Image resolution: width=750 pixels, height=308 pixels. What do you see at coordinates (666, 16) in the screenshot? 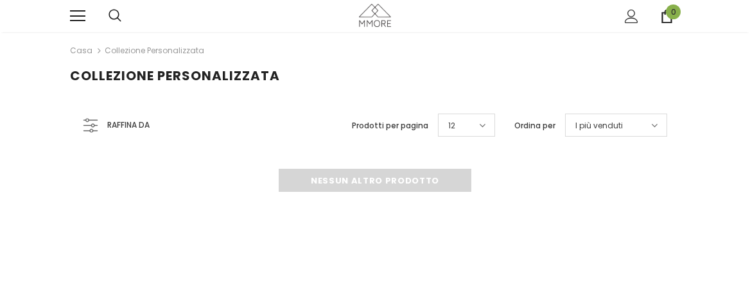
I see `a: 0` at bounding box center [666, 16].